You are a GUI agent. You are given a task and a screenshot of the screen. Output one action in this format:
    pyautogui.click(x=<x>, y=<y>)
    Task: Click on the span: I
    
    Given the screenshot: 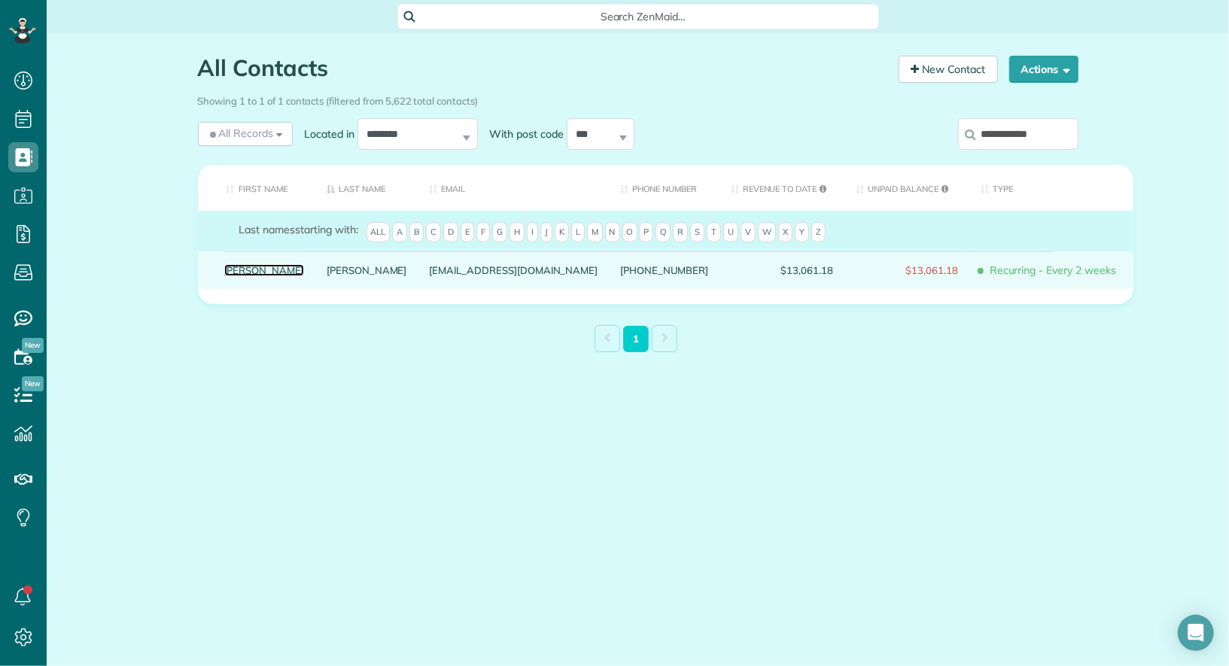 What is the action you would take?
    pyautogui.click(x=532, y=233)
    